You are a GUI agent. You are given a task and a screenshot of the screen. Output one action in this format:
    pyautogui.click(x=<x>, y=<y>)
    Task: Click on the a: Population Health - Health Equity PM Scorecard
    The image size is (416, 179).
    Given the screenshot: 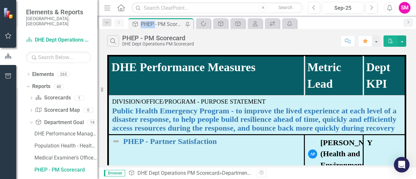 What is the action you would take?
    pyautogui.click(x=65, y=146)
    